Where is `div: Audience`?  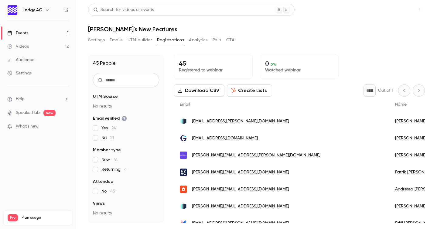 div: Audience is located at coordinates (21, 60).